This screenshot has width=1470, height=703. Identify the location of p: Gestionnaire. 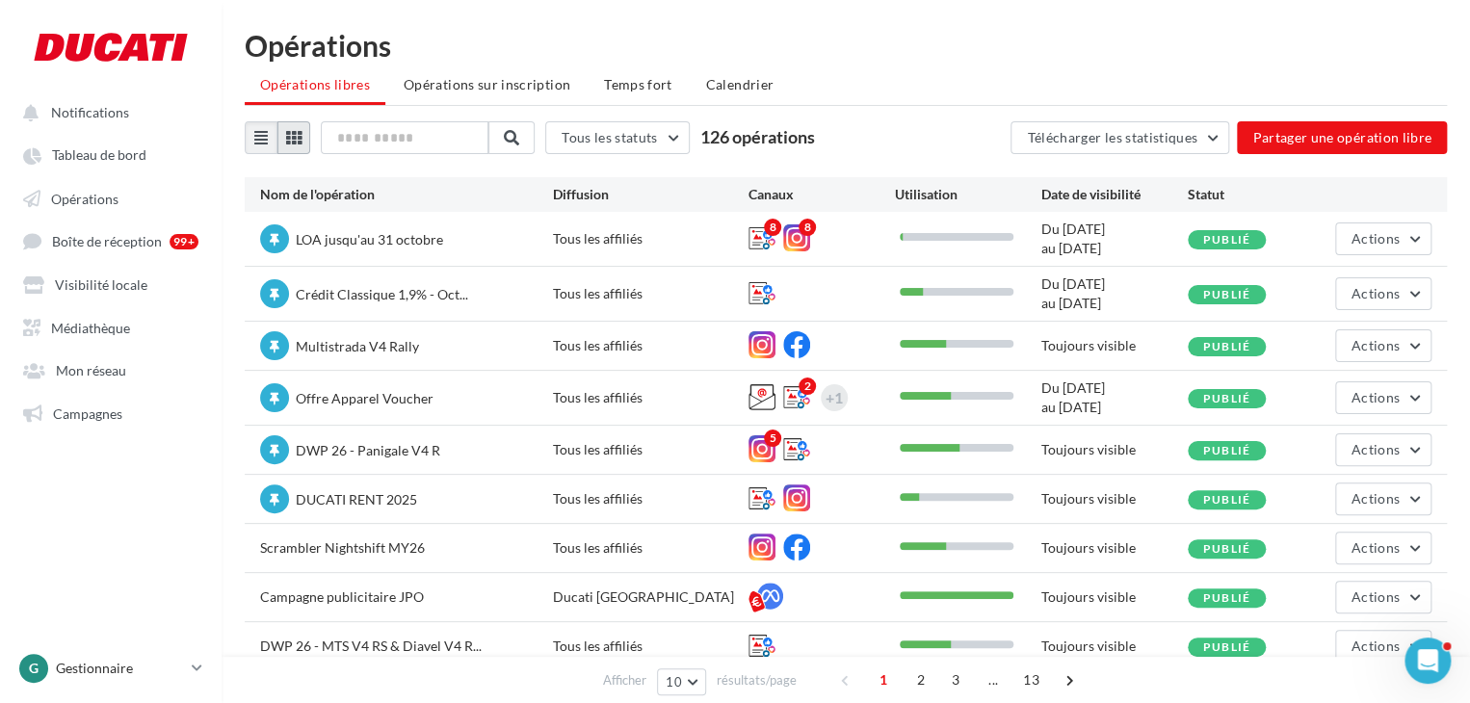
(119, 668).